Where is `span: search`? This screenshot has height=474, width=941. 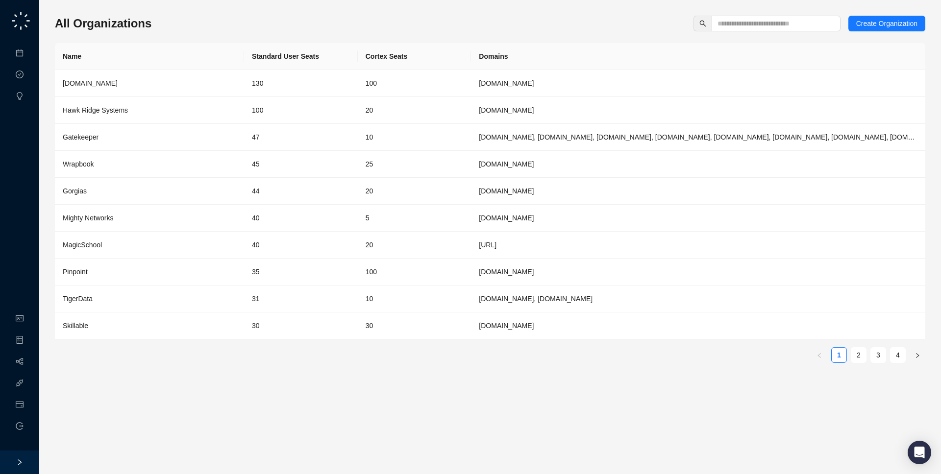
span: search is located at coordinates (703, 24).